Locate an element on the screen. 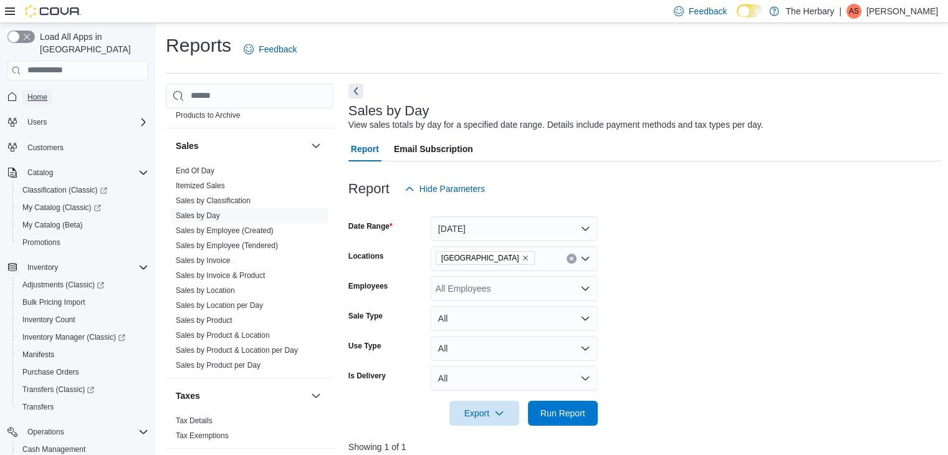 The height and width of the screenshot is (455, 948). a: Sales by Location per Day is located at coordinates (219, 305).